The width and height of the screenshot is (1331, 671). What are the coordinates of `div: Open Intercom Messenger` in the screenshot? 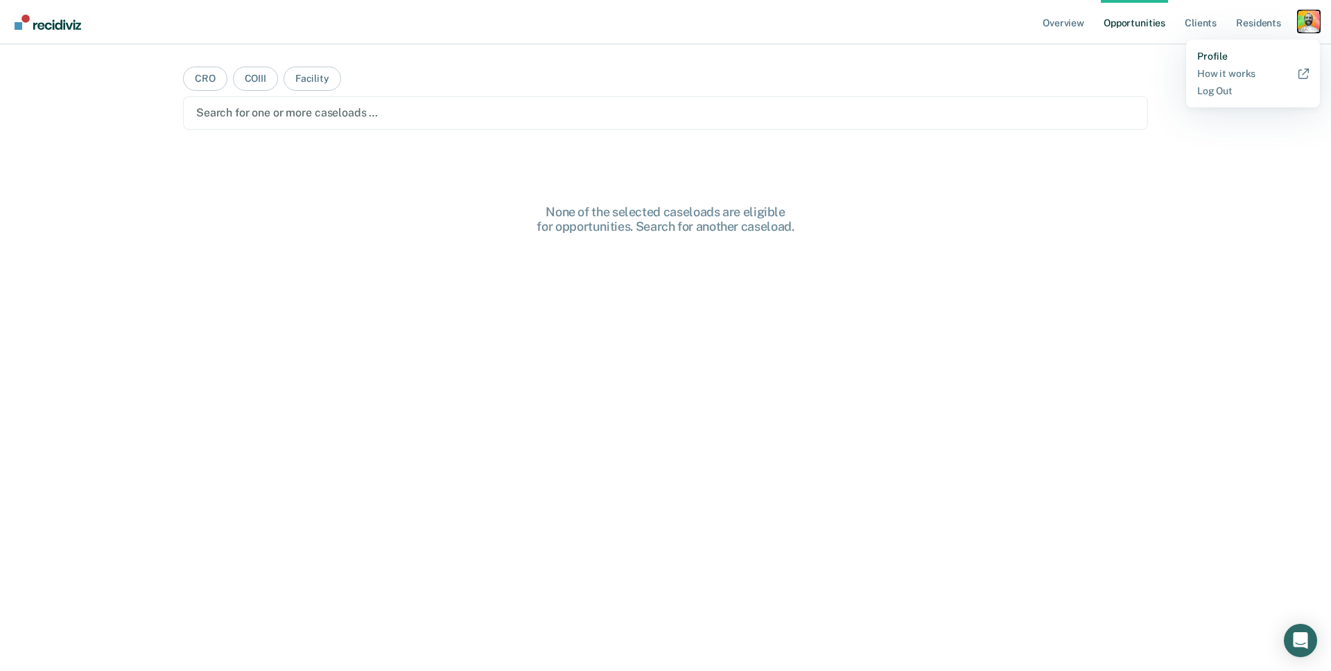 It's located at (1301, 641).